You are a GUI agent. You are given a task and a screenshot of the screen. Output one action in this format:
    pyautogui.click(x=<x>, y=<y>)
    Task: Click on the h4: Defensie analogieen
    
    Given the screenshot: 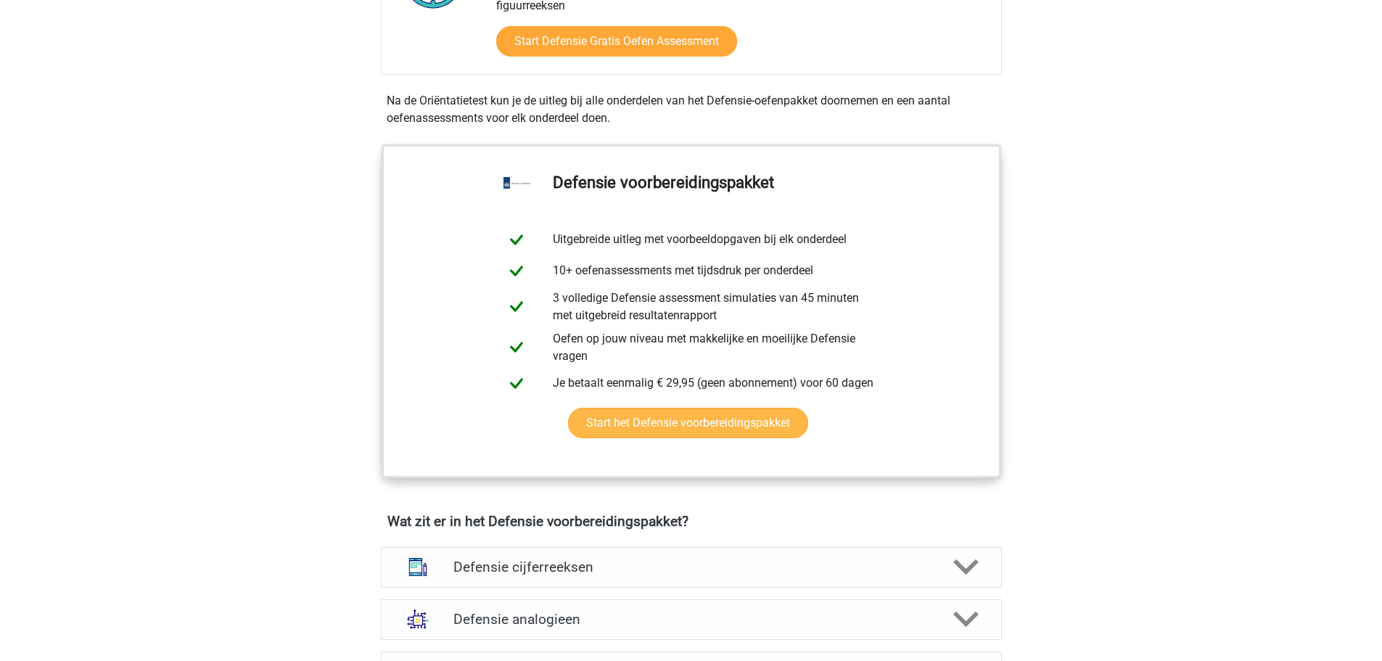 What is the action you would take?
    pyautogui.click(x=690, y=619)
    